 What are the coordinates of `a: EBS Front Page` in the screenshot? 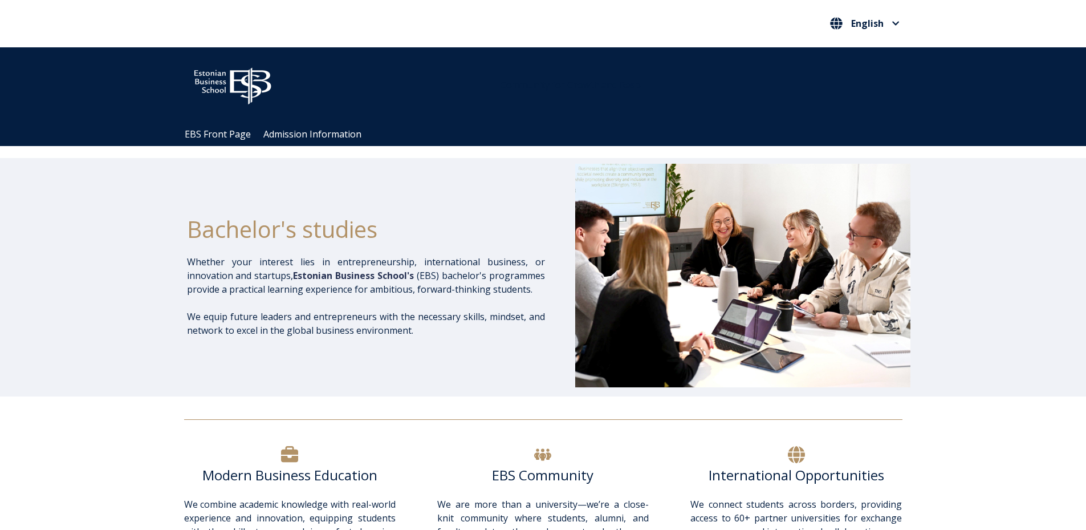 It's located at (218, 134).